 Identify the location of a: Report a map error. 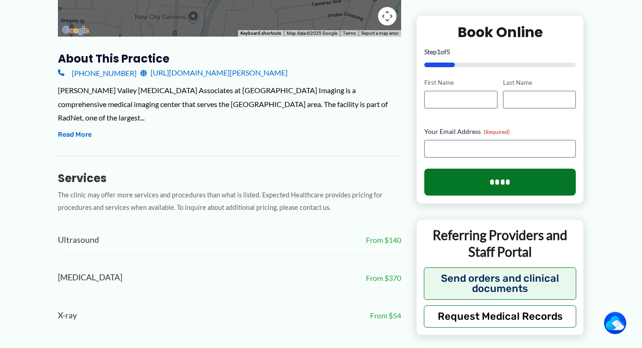
(380, 33).